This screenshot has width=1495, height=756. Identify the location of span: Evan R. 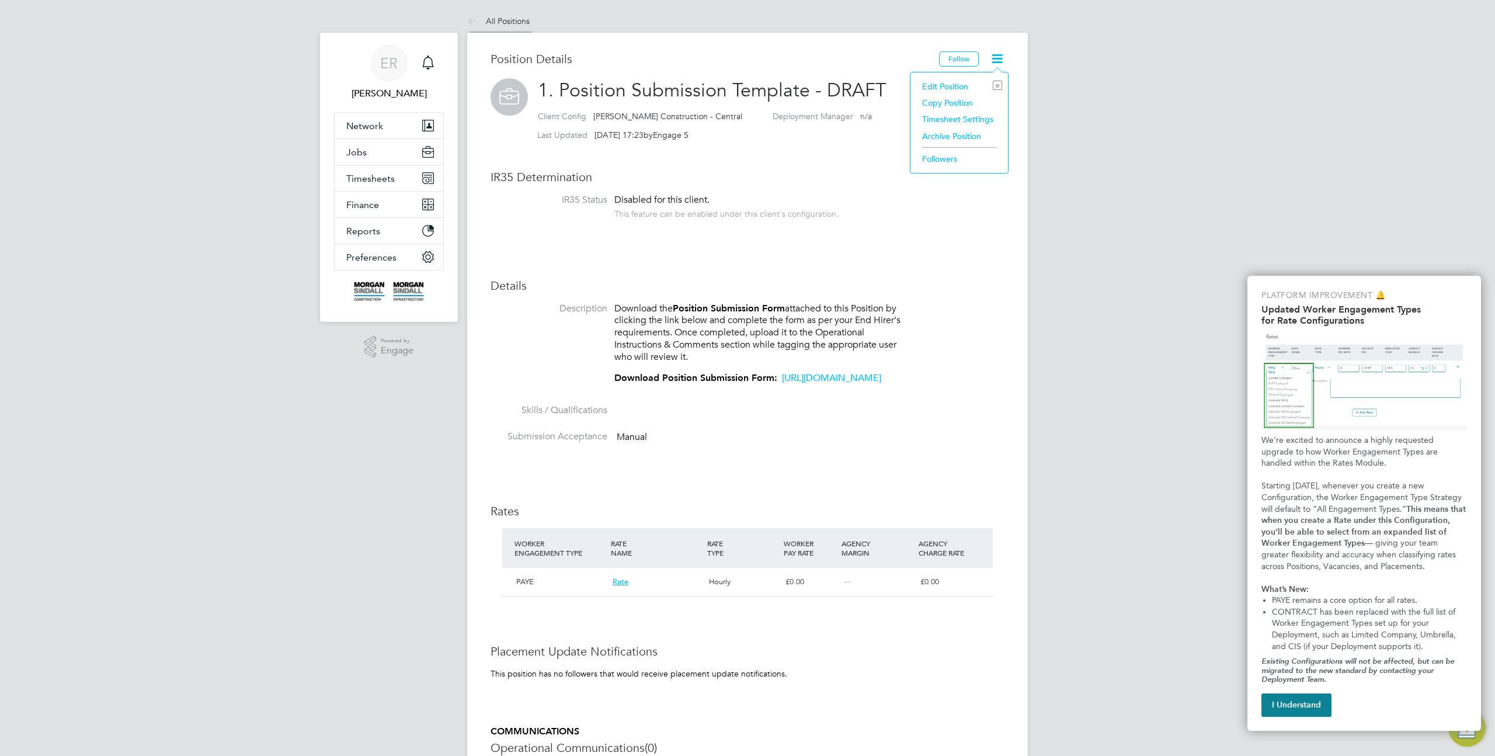
(389, 93).